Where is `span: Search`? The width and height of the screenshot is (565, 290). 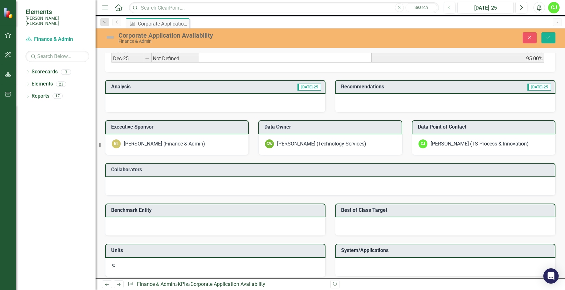 span: Search is located at coordinates (421, 7).